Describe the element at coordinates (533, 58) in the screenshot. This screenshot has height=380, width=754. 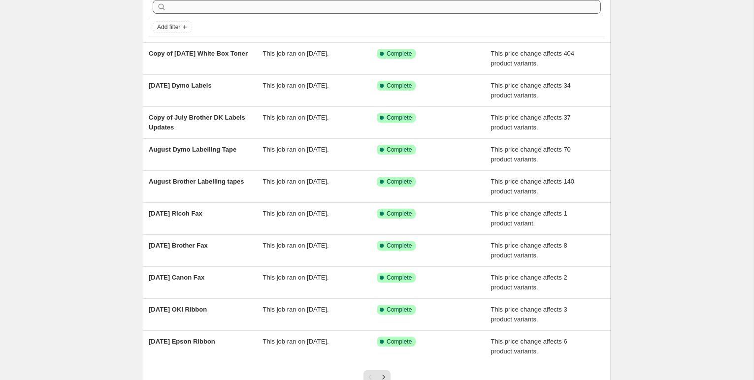
I see `span: This price change affects 404 product variants.` at that location.